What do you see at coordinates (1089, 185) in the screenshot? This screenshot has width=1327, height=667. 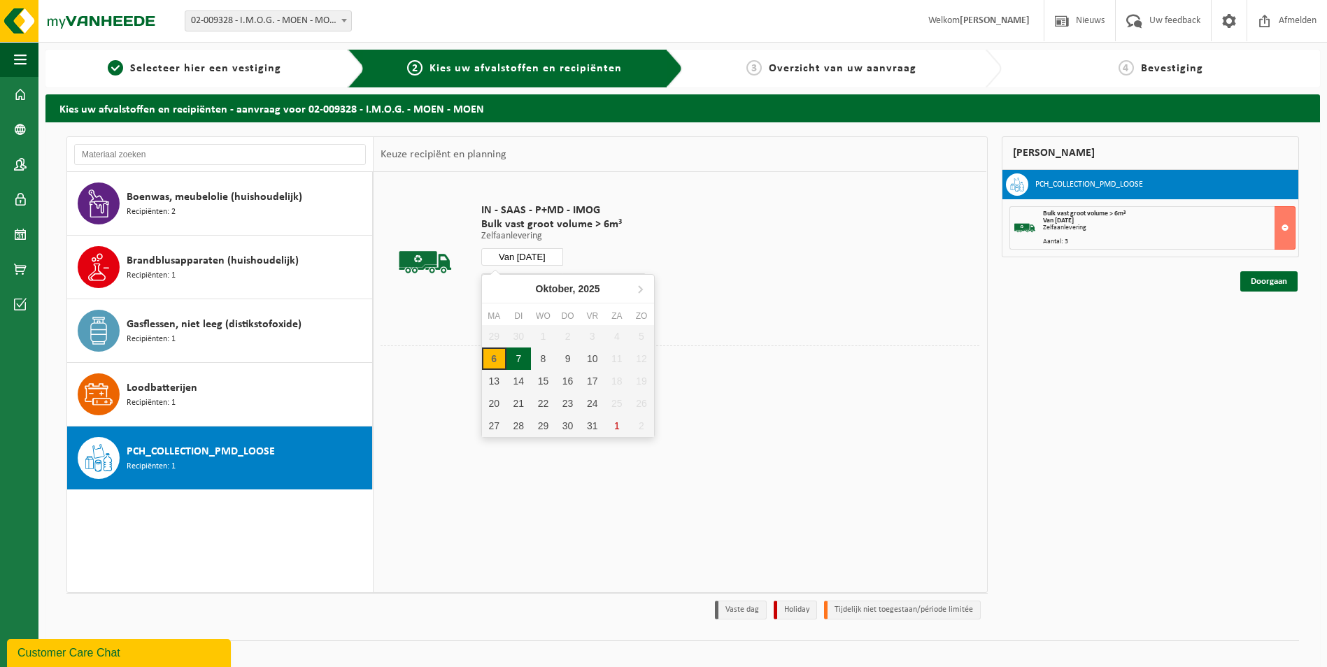 I see `h3: PCH_COLLECTION_PMD_LOOSE` at bounding box center [1089, 185].